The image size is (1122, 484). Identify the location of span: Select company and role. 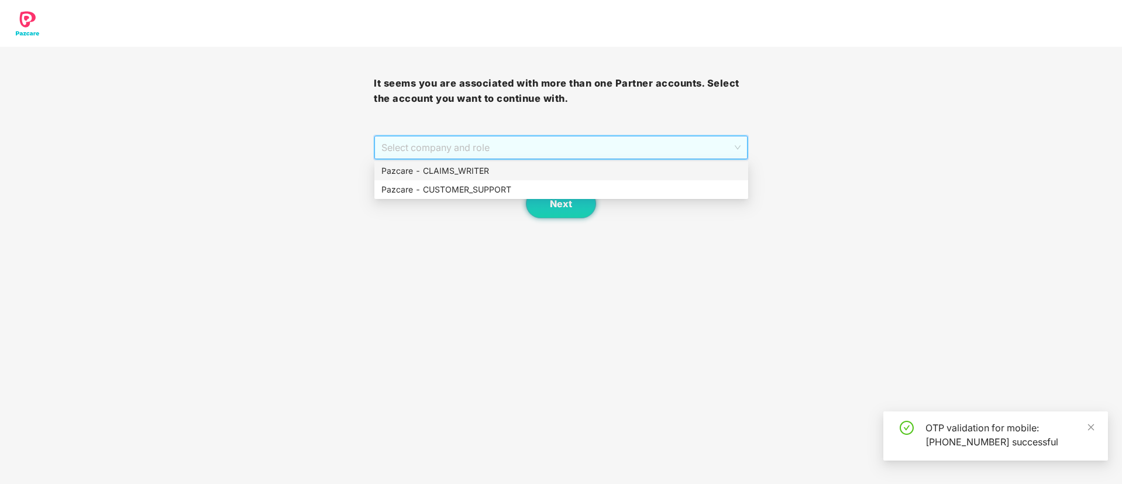
(560, 147).